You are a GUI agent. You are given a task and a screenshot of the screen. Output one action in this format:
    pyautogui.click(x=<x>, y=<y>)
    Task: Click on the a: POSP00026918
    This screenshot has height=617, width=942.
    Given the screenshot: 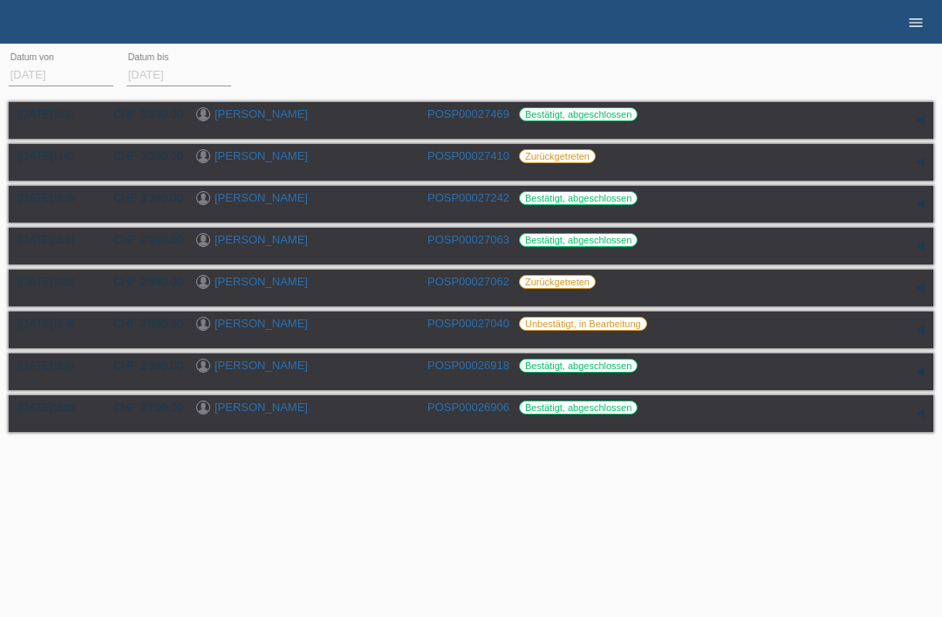 What is the action you would take?
    pyautogui.click(x=468, y=365)
    